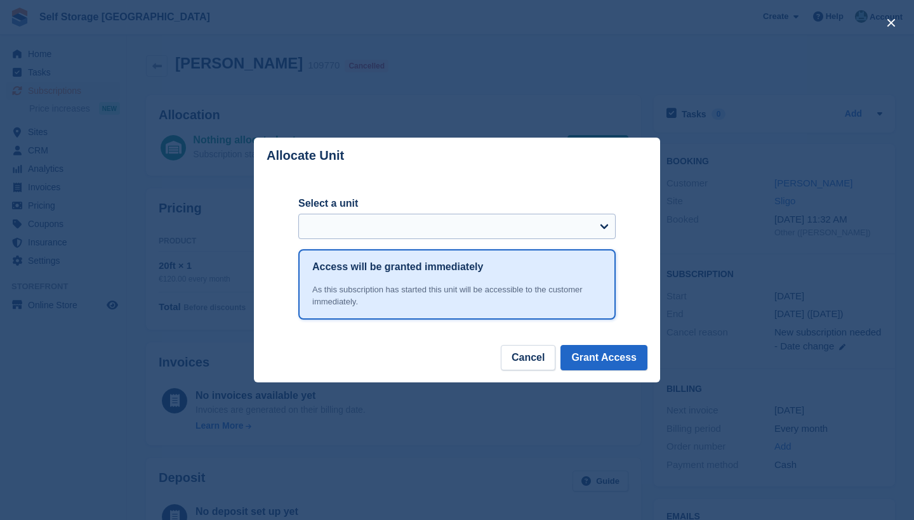 This screenshot has height=520, width=914. I want to click on h1: Access will be granted immediately, so click(397, 267).